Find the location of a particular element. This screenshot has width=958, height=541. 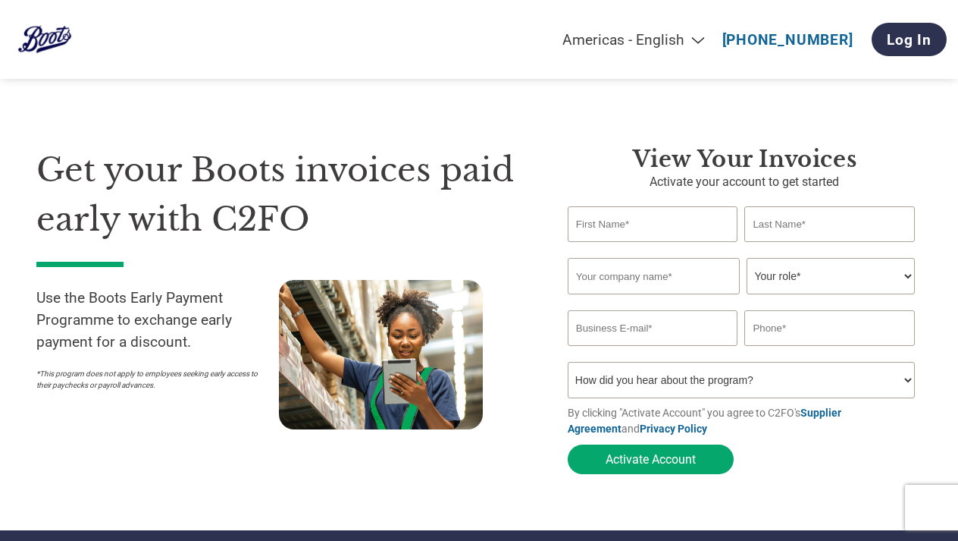

h3: View your invoices is located at coordinates (745, 159).